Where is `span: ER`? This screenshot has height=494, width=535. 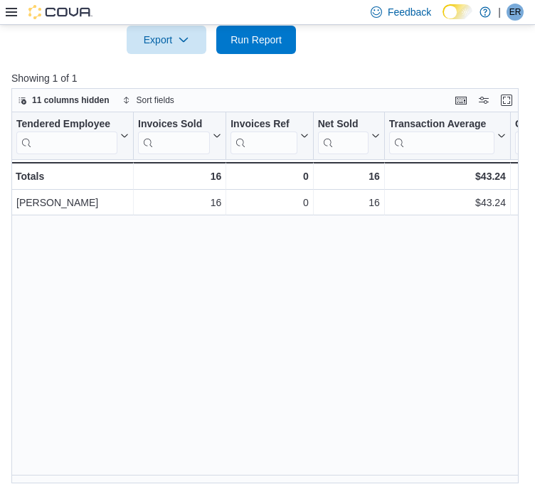 span: ER is located at coordinates (515, 12).